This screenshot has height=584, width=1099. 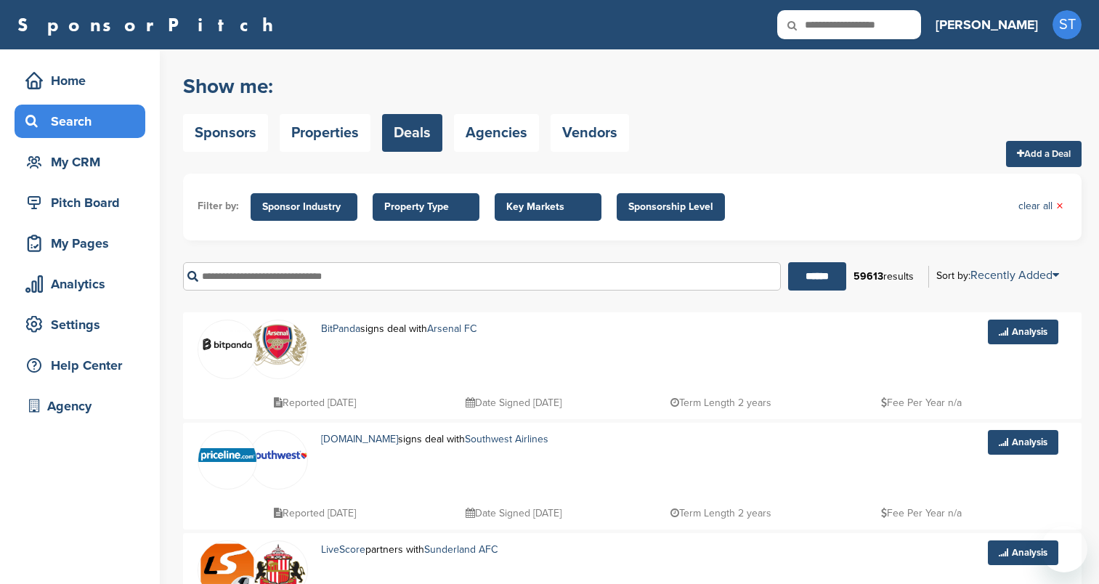 What do you see at coordinates (150, 25) in the screenshot?
I see `a: SponsorPitch` at bounding box center [150, 25].